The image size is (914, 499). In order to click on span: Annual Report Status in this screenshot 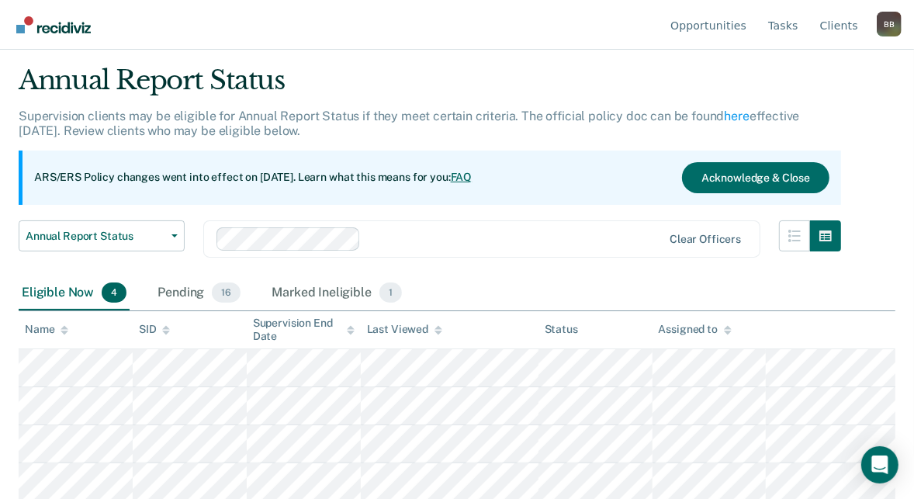, I will do `click(95, 236)`.